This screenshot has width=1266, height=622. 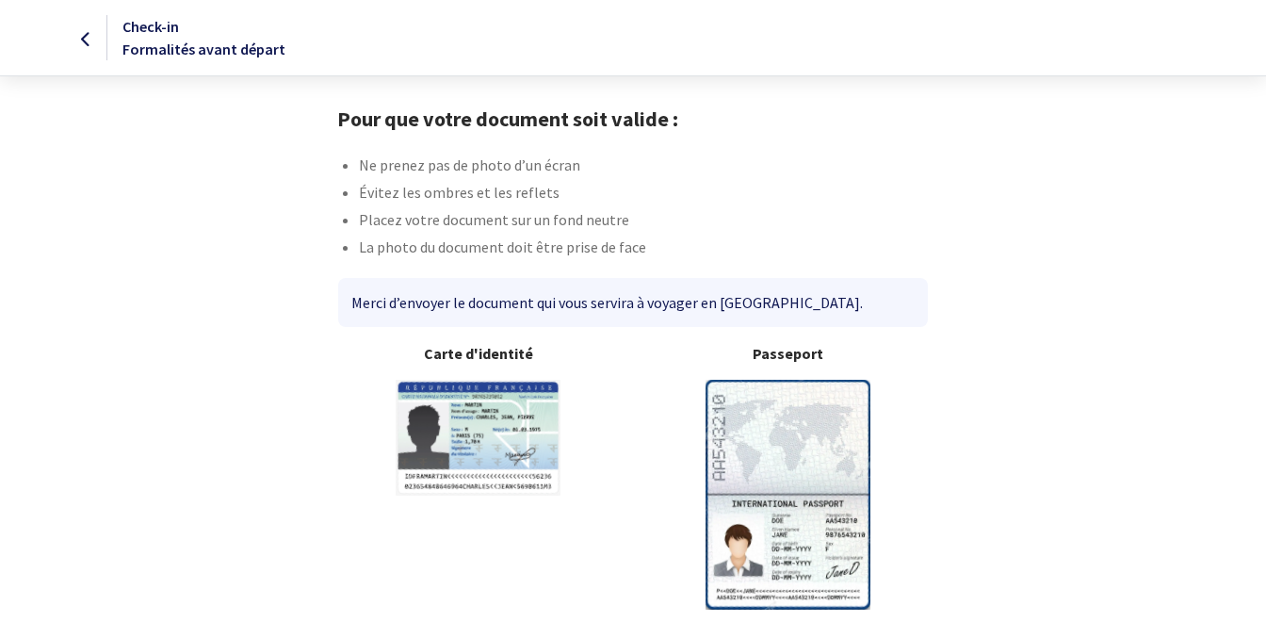 I want to click on img: illuCNI.svg, so click(x=477, y=437).